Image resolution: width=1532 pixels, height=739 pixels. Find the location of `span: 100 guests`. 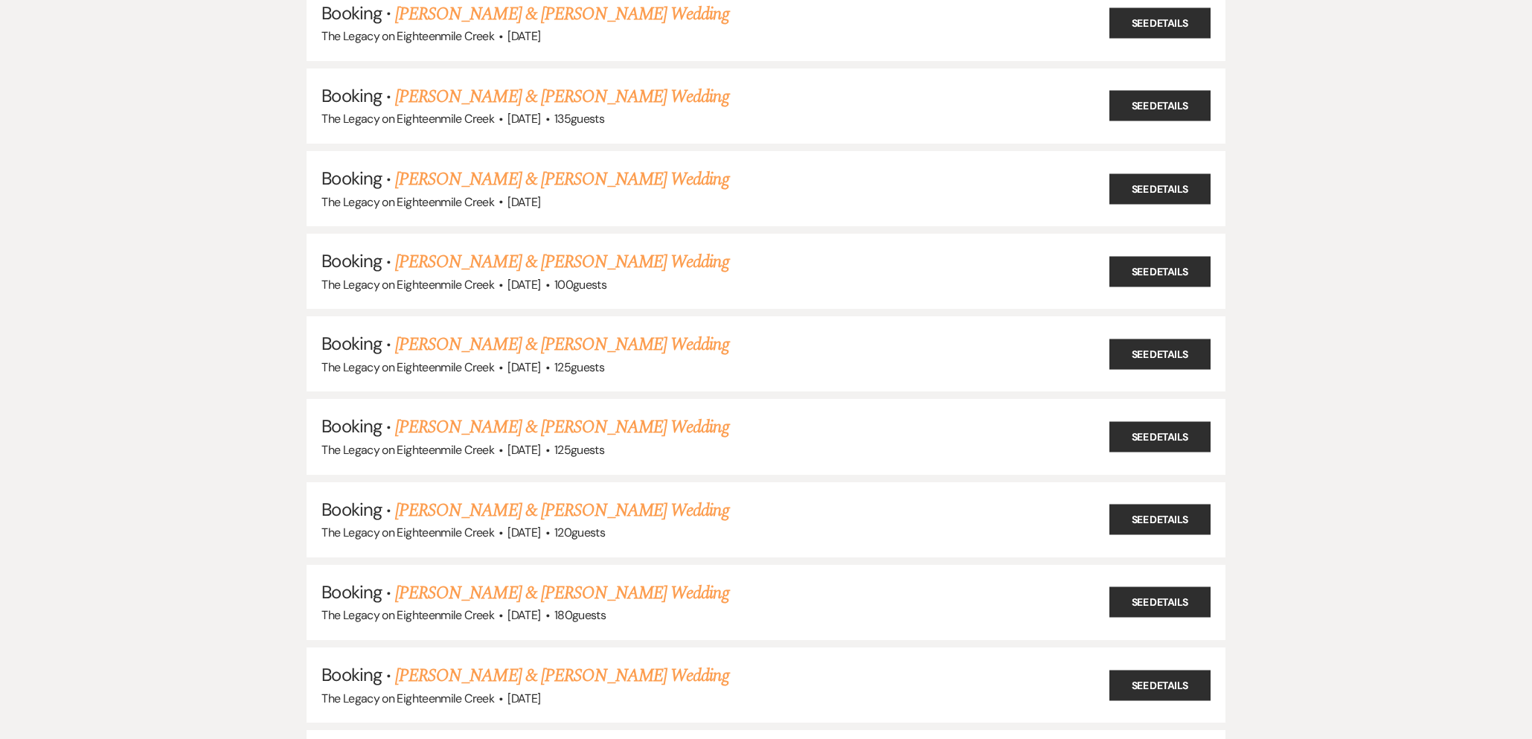

span: 100 guests is located at coordinates (580, 284).